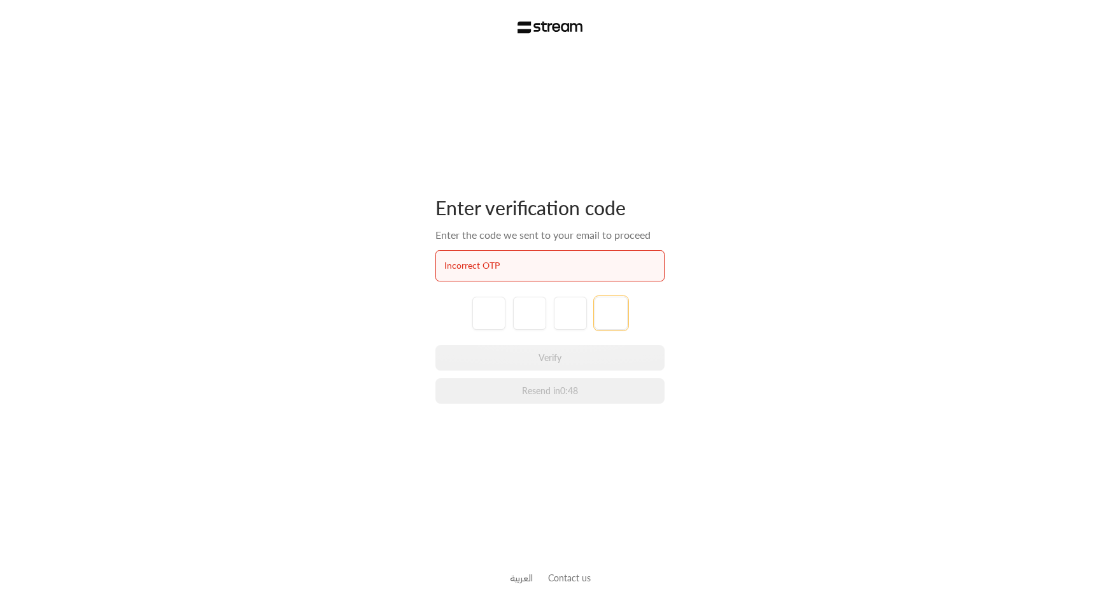 The width and height of the screenshot is (1100, 610). What do you see at coordinates (521, 577) in the screenshot?
I see `a: العربية` at bounding box center [521, 577].